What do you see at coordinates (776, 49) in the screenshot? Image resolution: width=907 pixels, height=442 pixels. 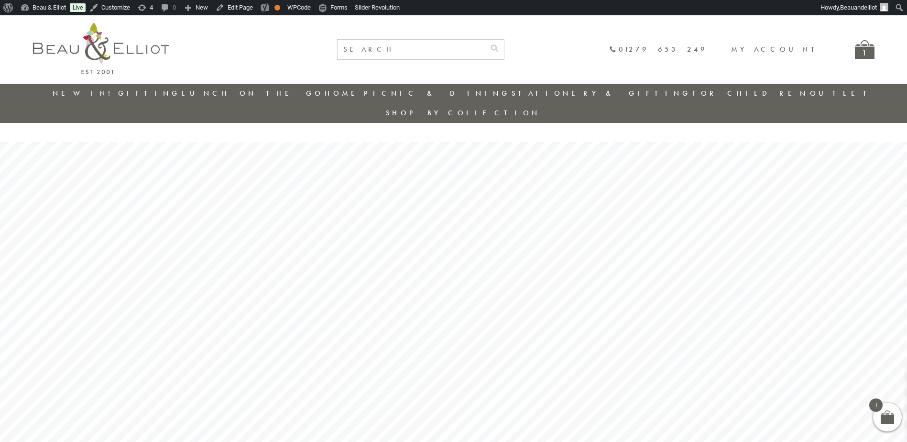 I see `a: My account` at bounding box center [776, 49].